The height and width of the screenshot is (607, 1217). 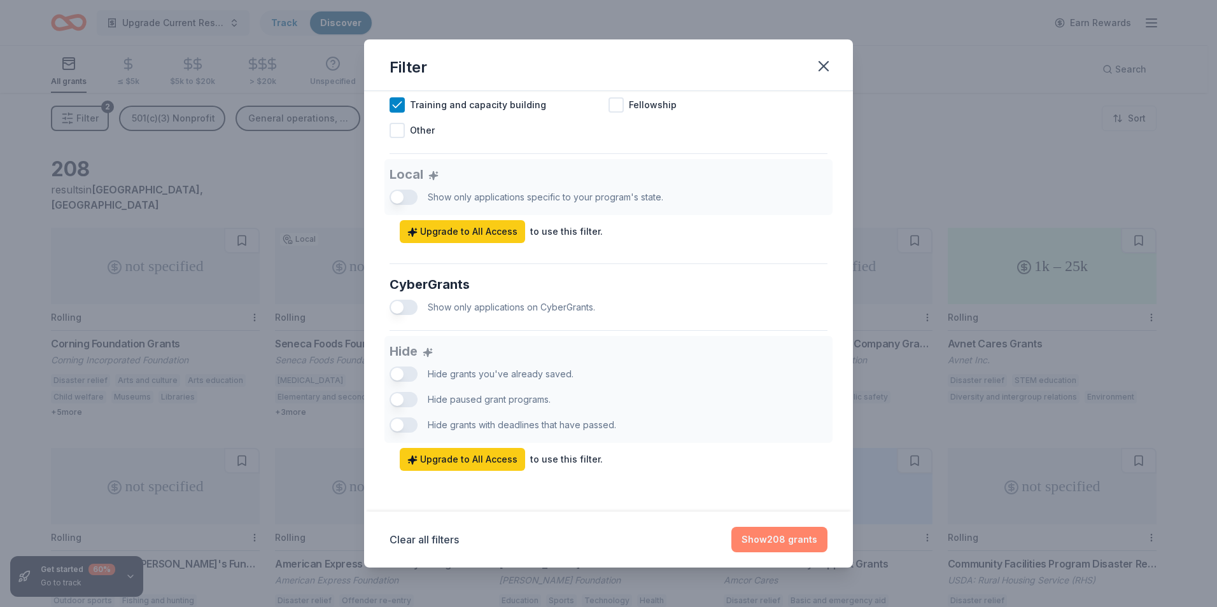 What do you see at coordinates (408, 67) in the screenshot?
I see `div: Filter` at bounding box center [408, 67].